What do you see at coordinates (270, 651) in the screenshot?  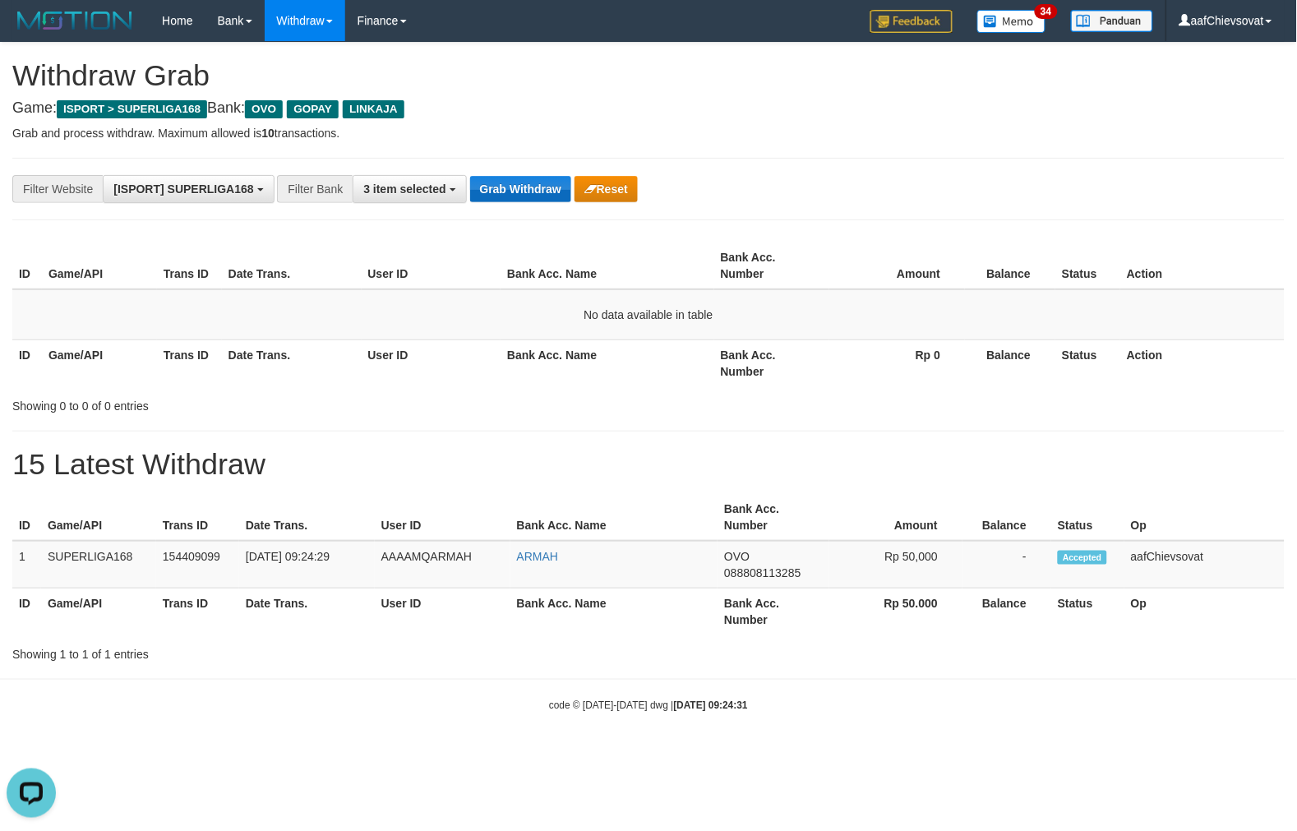 I see `div: Showing 1 to 1 of 1 entries` at bounding box center [270, 651].